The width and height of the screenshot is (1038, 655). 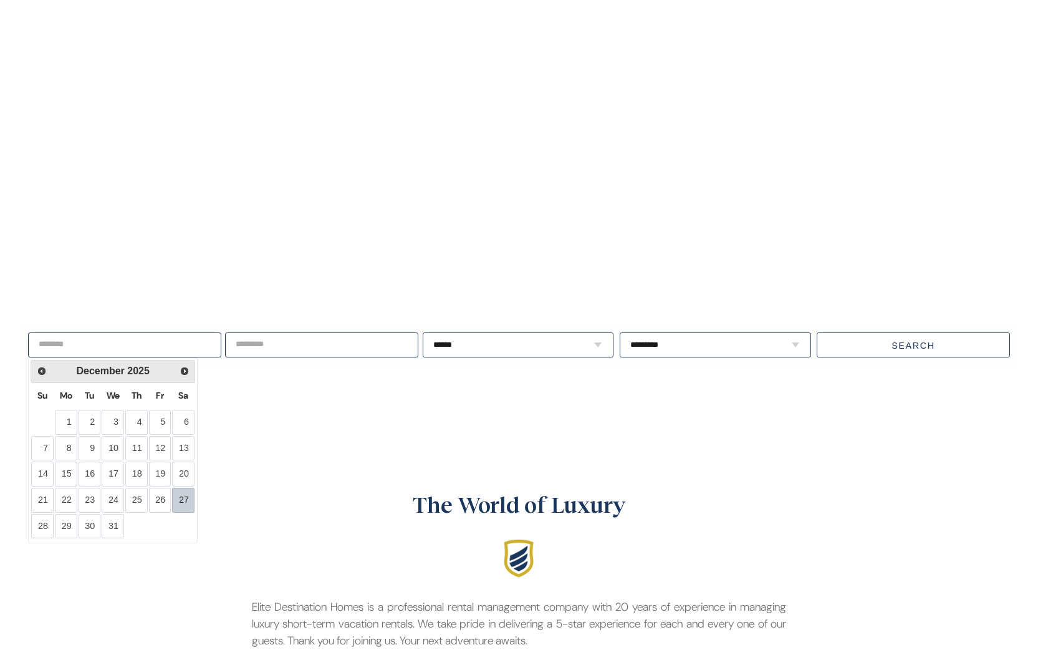 What do you see at coordinates (982, 28) in the screenshot?
I see `a: Owner Portal` at bounding box center [982, 28].